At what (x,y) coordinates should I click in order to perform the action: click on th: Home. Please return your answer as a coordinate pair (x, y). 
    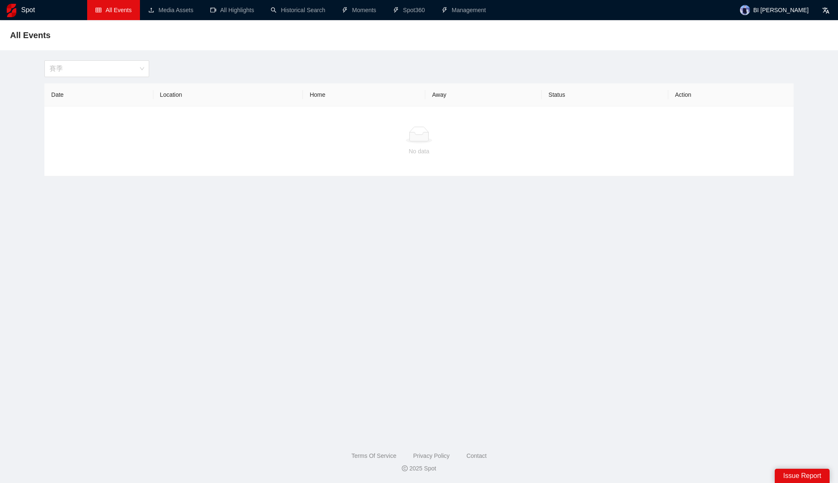
    Looking at the image, I should click on (364, 95).